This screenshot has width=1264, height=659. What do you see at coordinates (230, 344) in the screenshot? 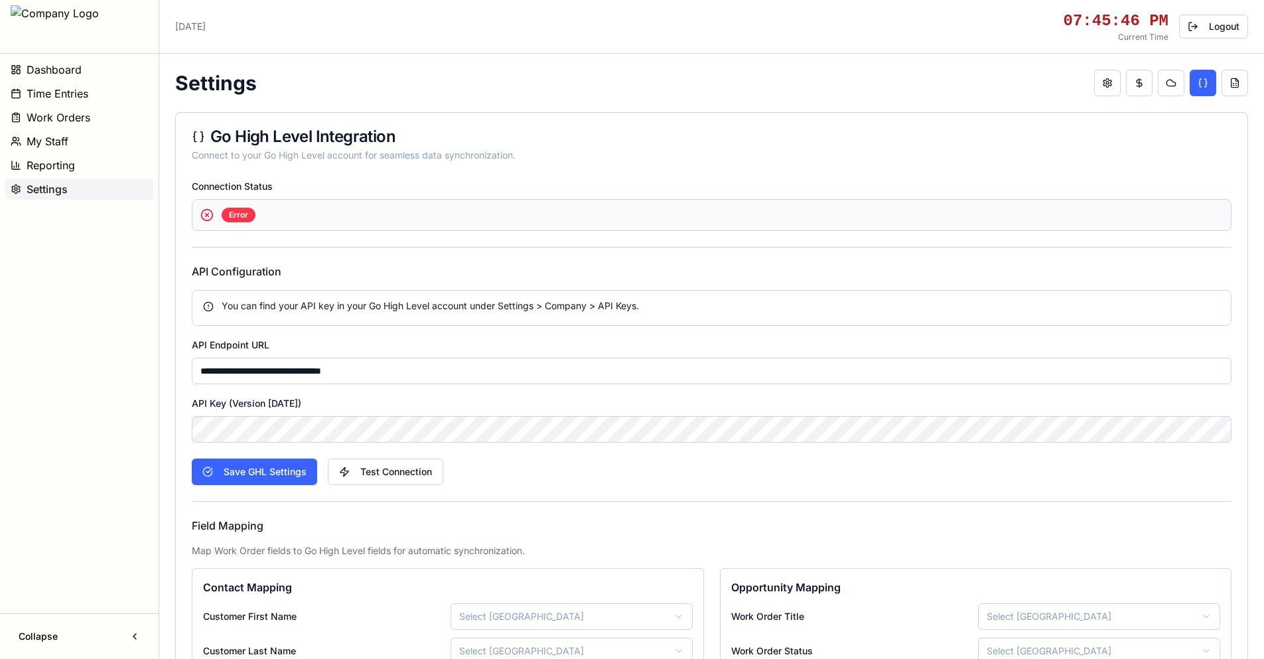
I see `label: API Endpoint URL` at bounding box center [230, 344].